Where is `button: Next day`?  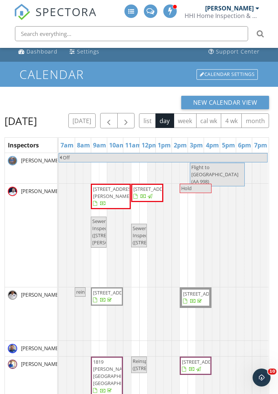 button: Next day is located at coordinates (126, 121).